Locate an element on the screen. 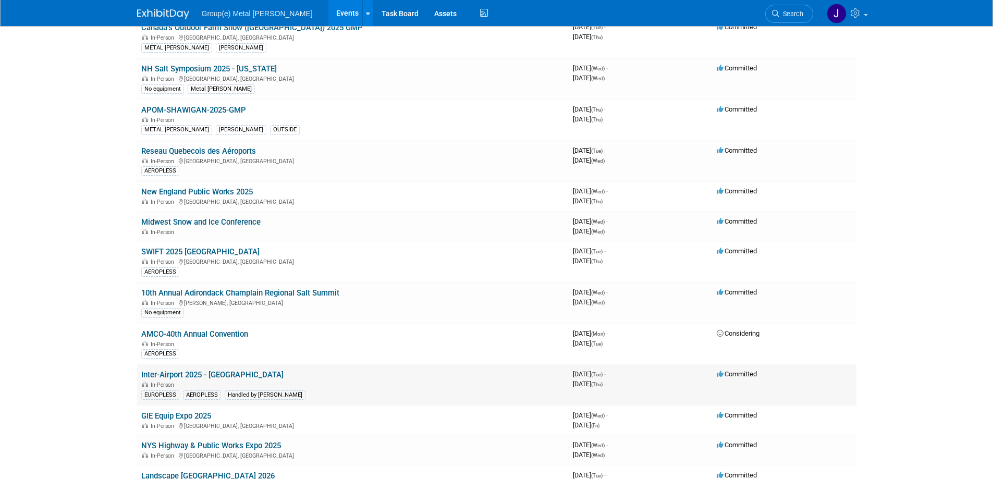 Image resolution: width=993 pixels, height=479 pixels. div: EUROPLESS is located at coordinates (160, 395).